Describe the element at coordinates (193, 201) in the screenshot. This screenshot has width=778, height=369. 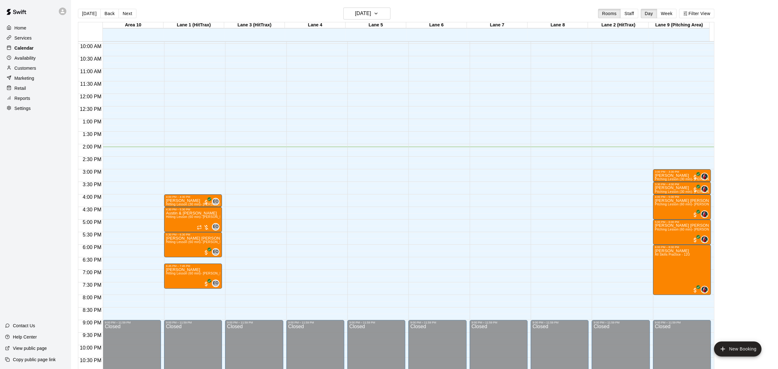
I see `div: 4:00 PM – 4:30 PM: Sawyer Lloyd` at that location.